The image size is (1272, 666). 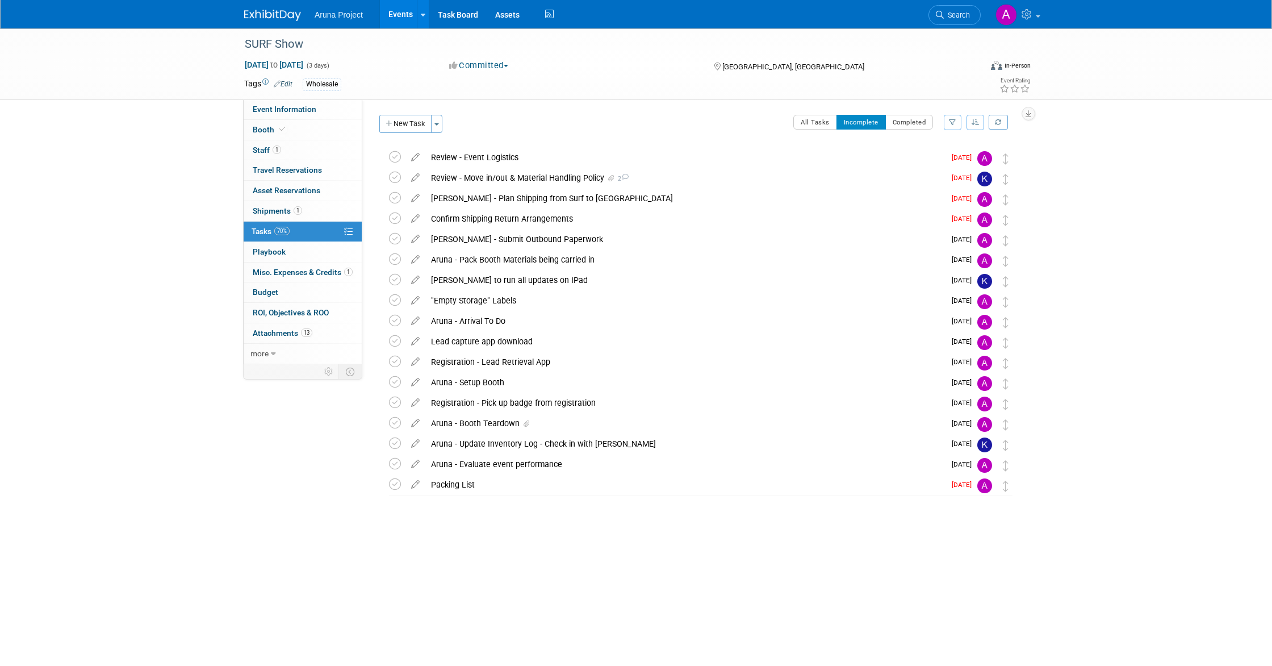 I want to click on div: Packing List, so click(x=685, y=484).